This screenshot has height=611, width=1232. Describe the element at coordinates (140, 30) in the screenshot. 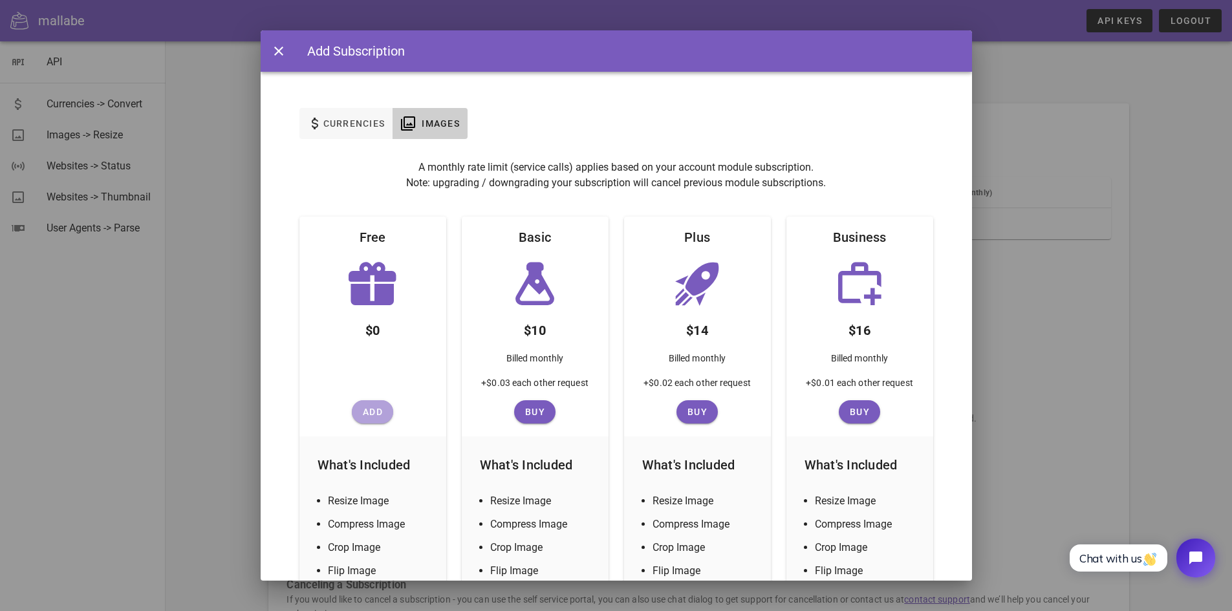

I see `button: Open chat widget` at that location.